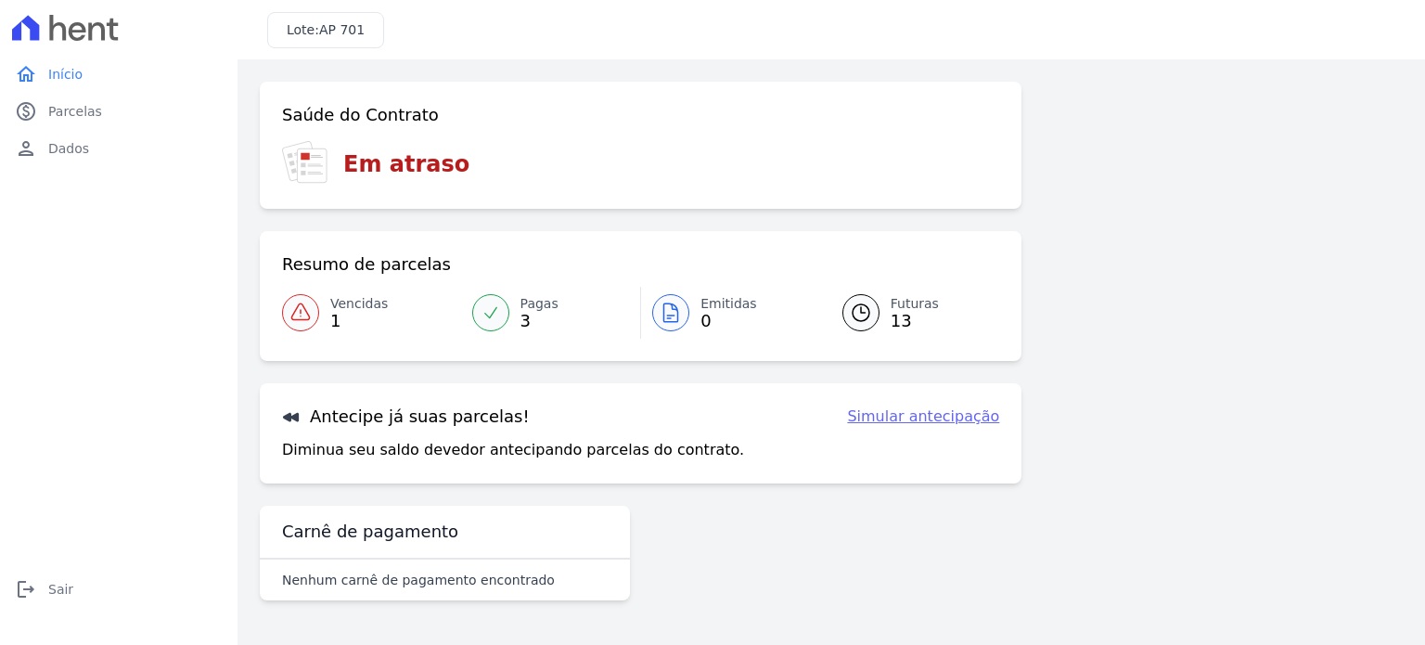 This screenshot has height=645, width=1425. I want to click on a: personDados, so click(119, 148).